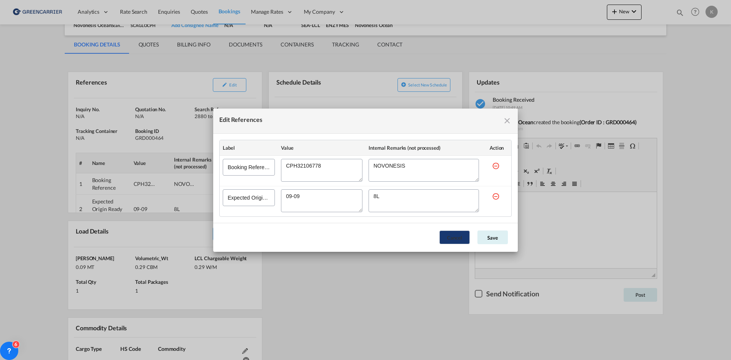 This screenshot has width=731, height=360. I want to click on th: Action, so click(496, 148).